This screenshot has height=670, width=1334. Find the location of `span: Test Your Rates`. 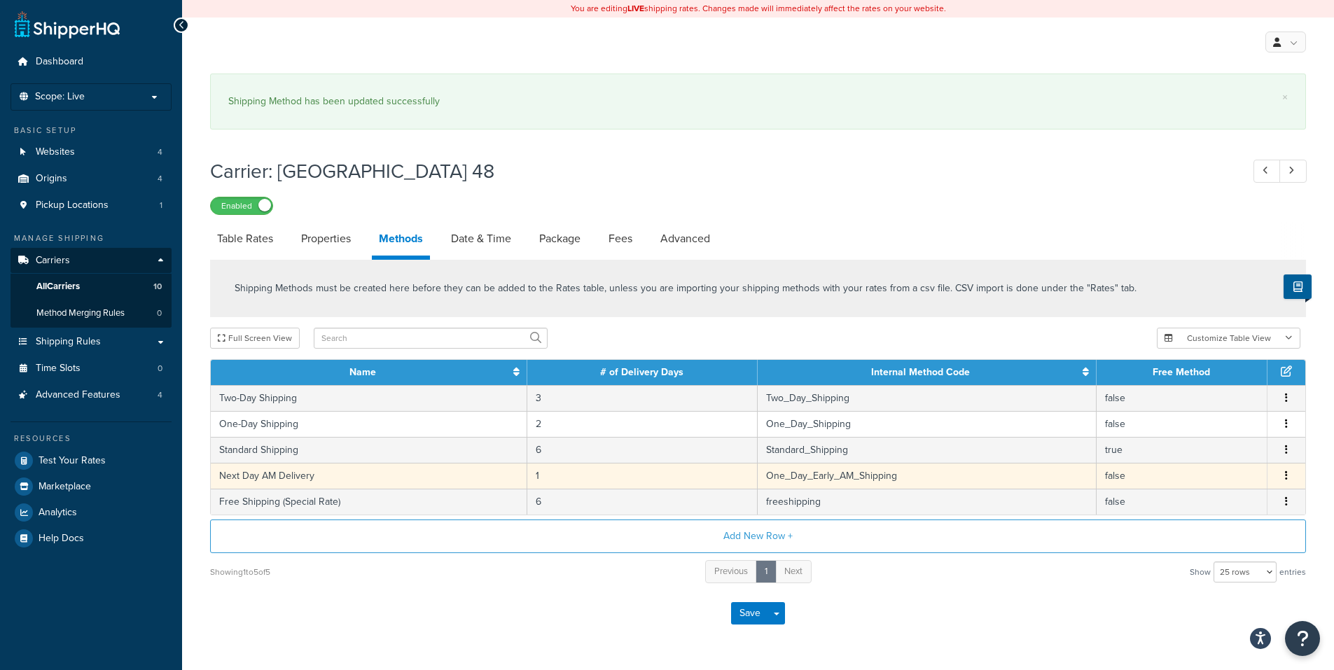

span: Test Your Rates is located at coordinates (72, 461).